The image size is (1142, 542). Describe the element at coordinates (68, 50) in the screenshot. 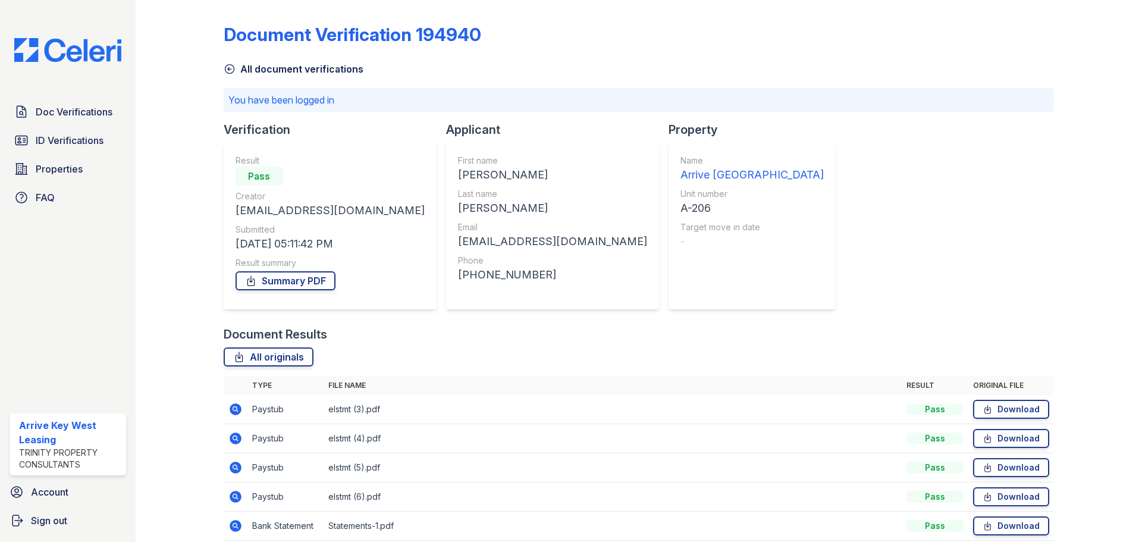

I see `img: CE_Logo_Blue-a8612792a0a2168367f1c8372b55b34899dd931a85d93a1a3d3e32e68fde9ad4.png` at that location.